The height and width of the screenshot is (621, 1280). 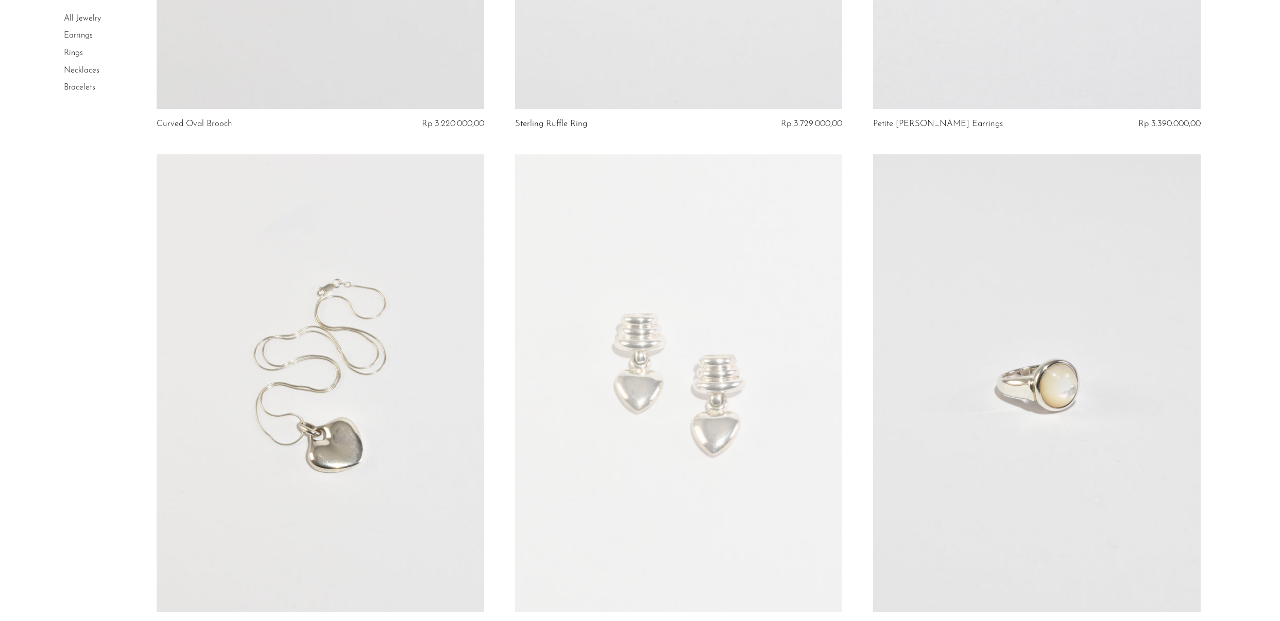 I want to click on a: Bracelets, so click(x=79, y=88).